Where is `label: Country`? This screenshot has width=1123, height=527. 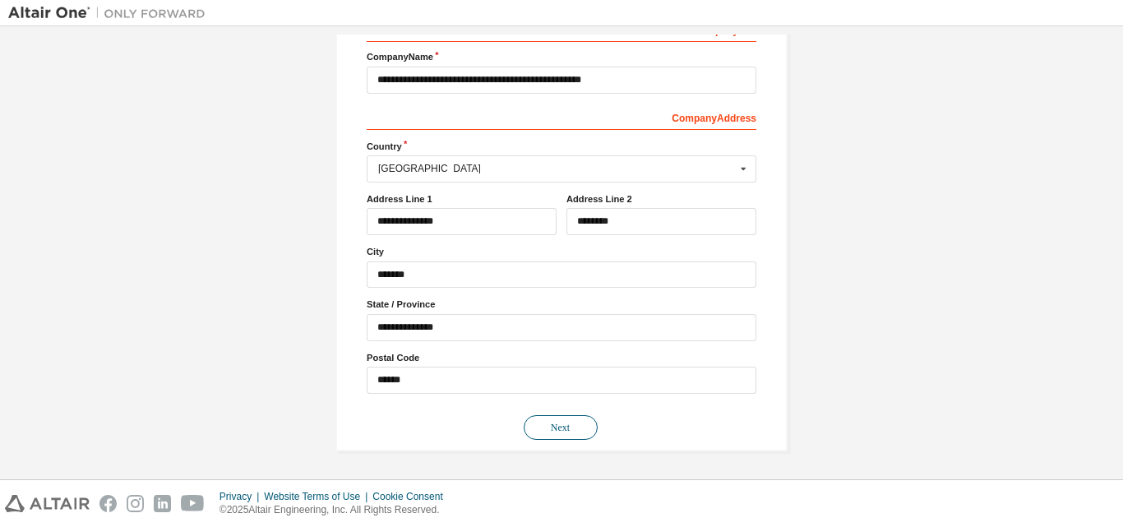 label: Country is located at coordinates (561, 146).